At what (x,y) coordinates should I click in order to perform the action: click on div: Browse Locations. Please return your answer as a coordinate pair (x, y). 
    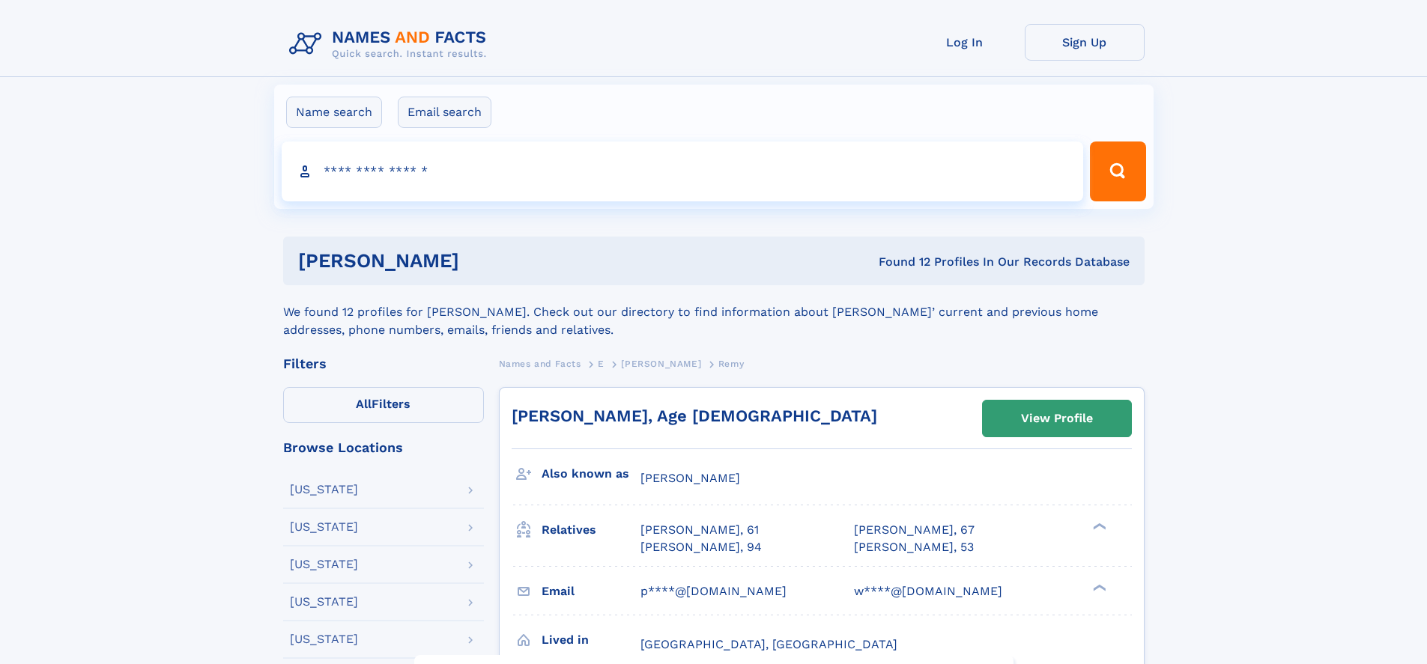
    Looking at the image, I should click on (383, 448).